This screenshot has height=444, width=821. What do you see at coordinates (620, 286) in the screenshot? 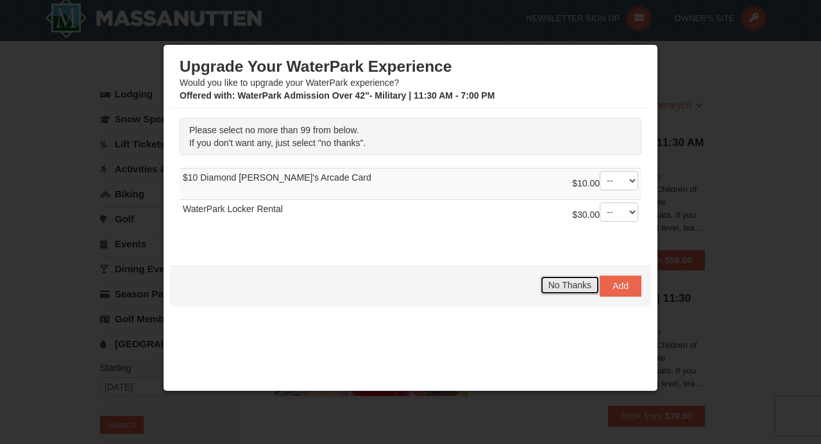
I see `button: Add` at bounding box center [620, 286].